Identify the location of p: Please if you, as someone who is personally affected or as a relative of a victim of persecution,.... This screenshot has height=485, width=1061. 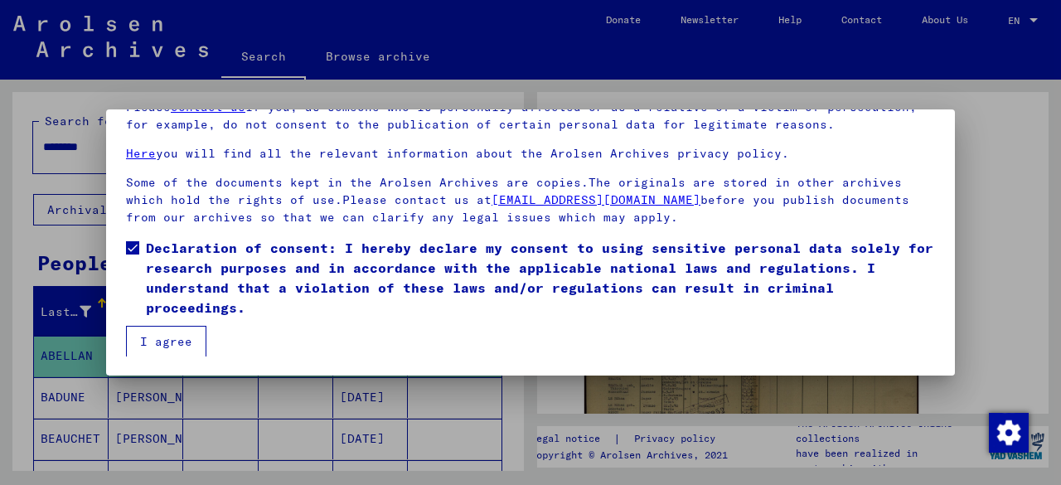
(530, 116).